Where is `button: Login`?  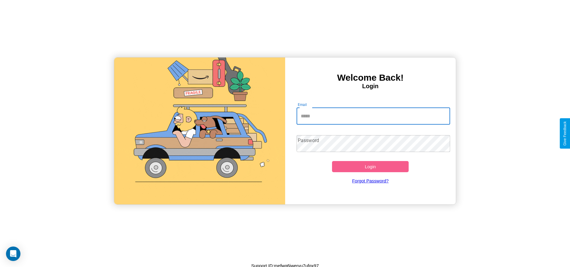 button: Login is located at coordinates (371, 166).